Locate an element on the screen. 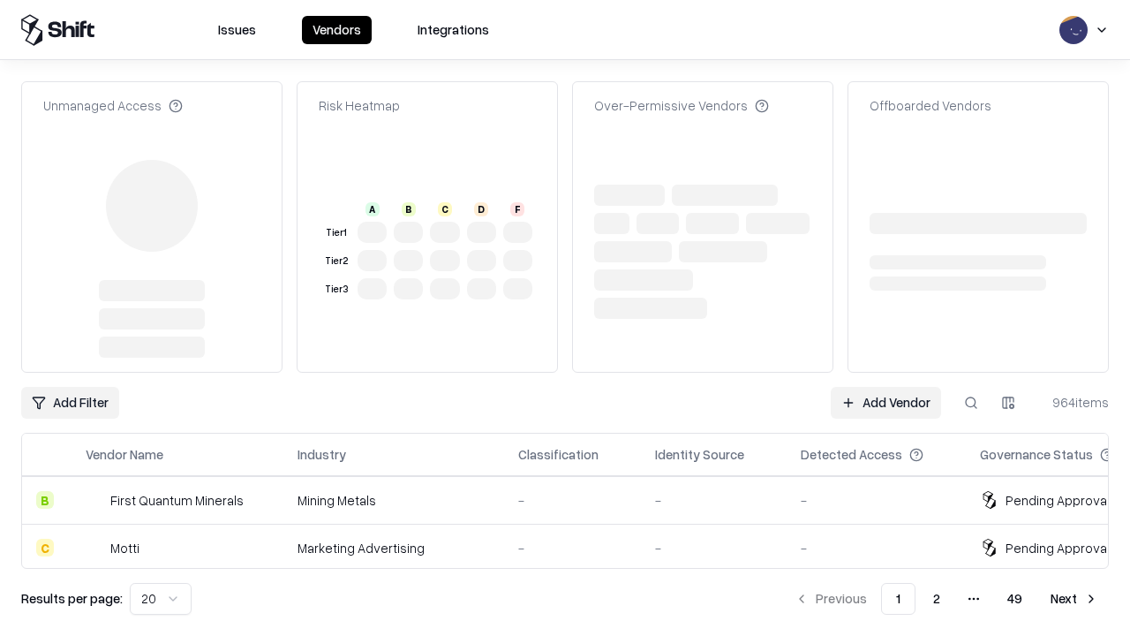 This screenshot has width=1130, height=636. div: Risk Heatmap is located at coordinates (359, 105).